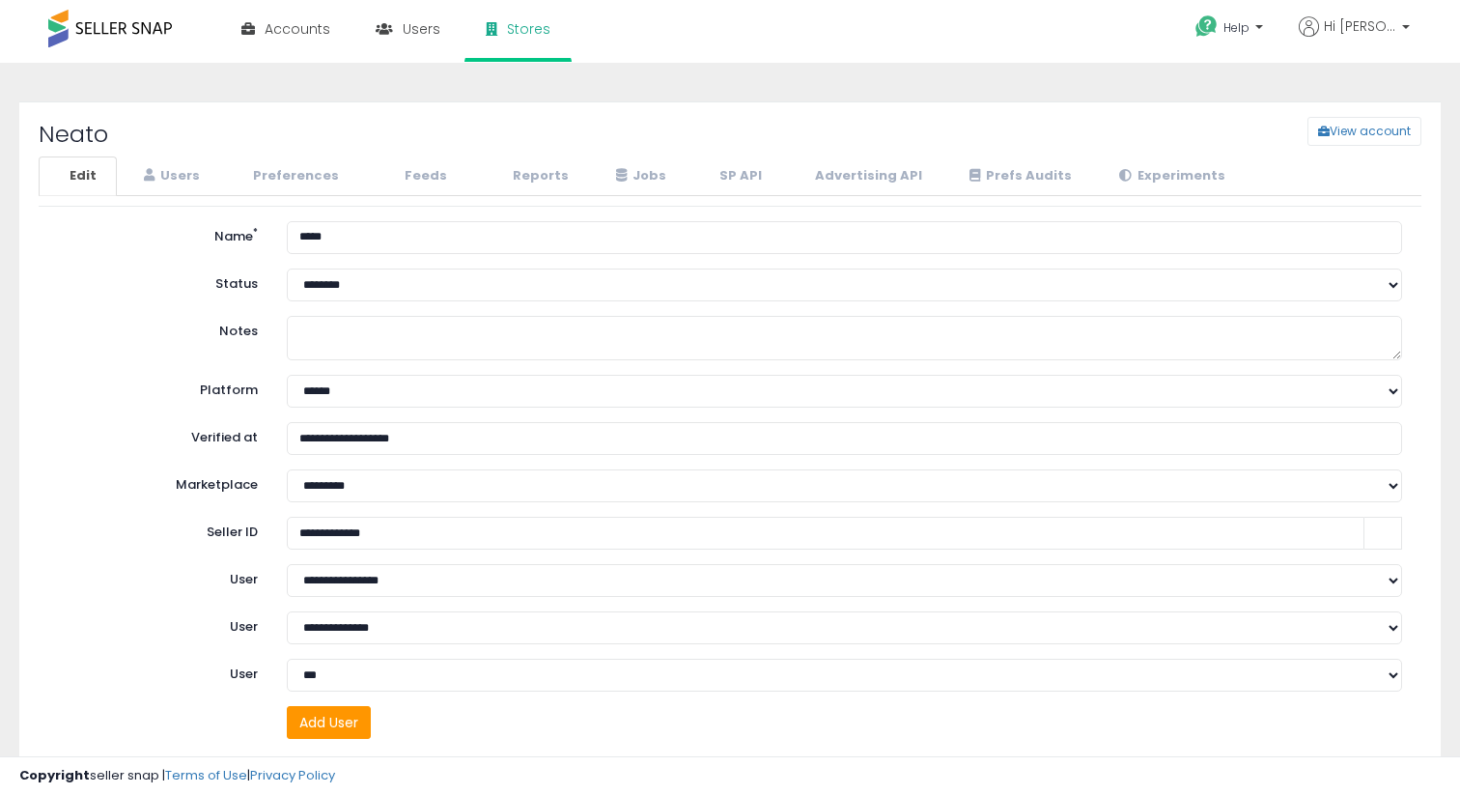  What do you see at coordinates (1364, 131) in the screenshot?
I see `button: View account` at bounding box center [1364, 131].